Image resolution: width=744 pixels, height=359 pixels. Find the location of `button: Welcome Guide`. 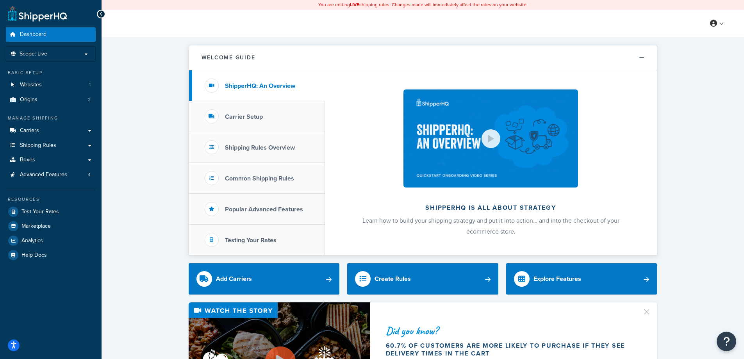

button: Welcome Guide is located at coordinates (423, 58).